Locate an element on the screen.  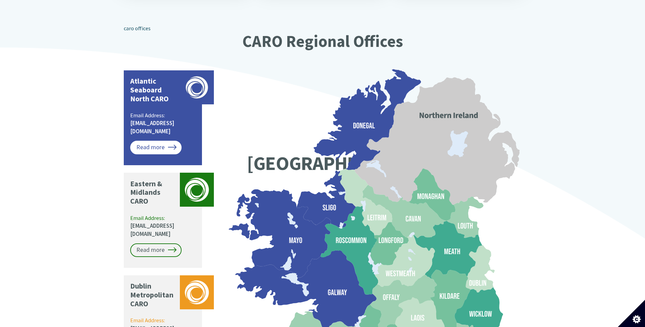
button: Set cookie preferences is located at coordinates (631, 313).